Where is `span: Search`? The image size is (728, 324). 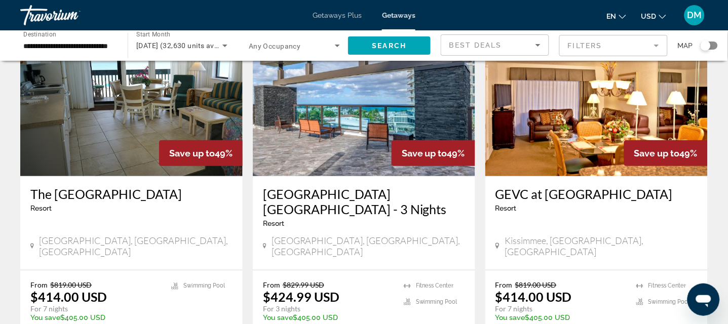
span: Search is located at coordinates (390, 46).